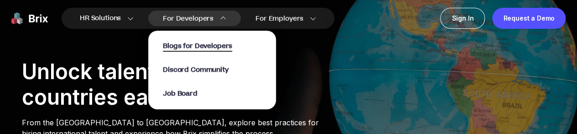  I want to click on span: Job Board, so click(180, 93).